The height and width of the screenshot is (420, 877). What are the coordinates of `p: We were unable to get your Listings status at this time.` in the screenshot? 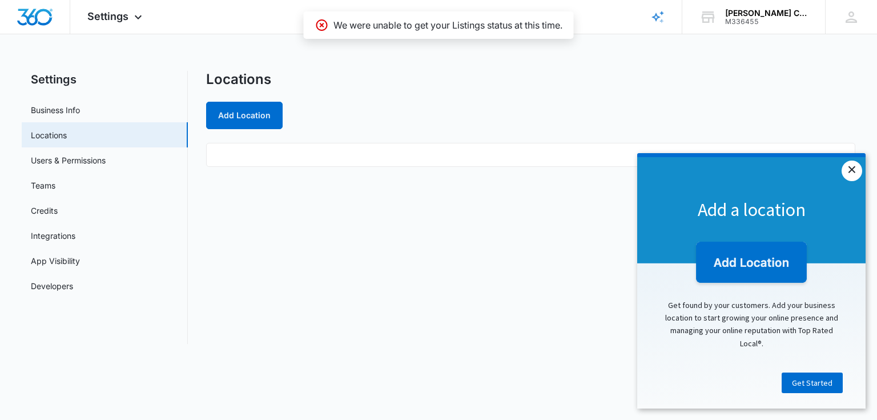 It's located at (448, 25).